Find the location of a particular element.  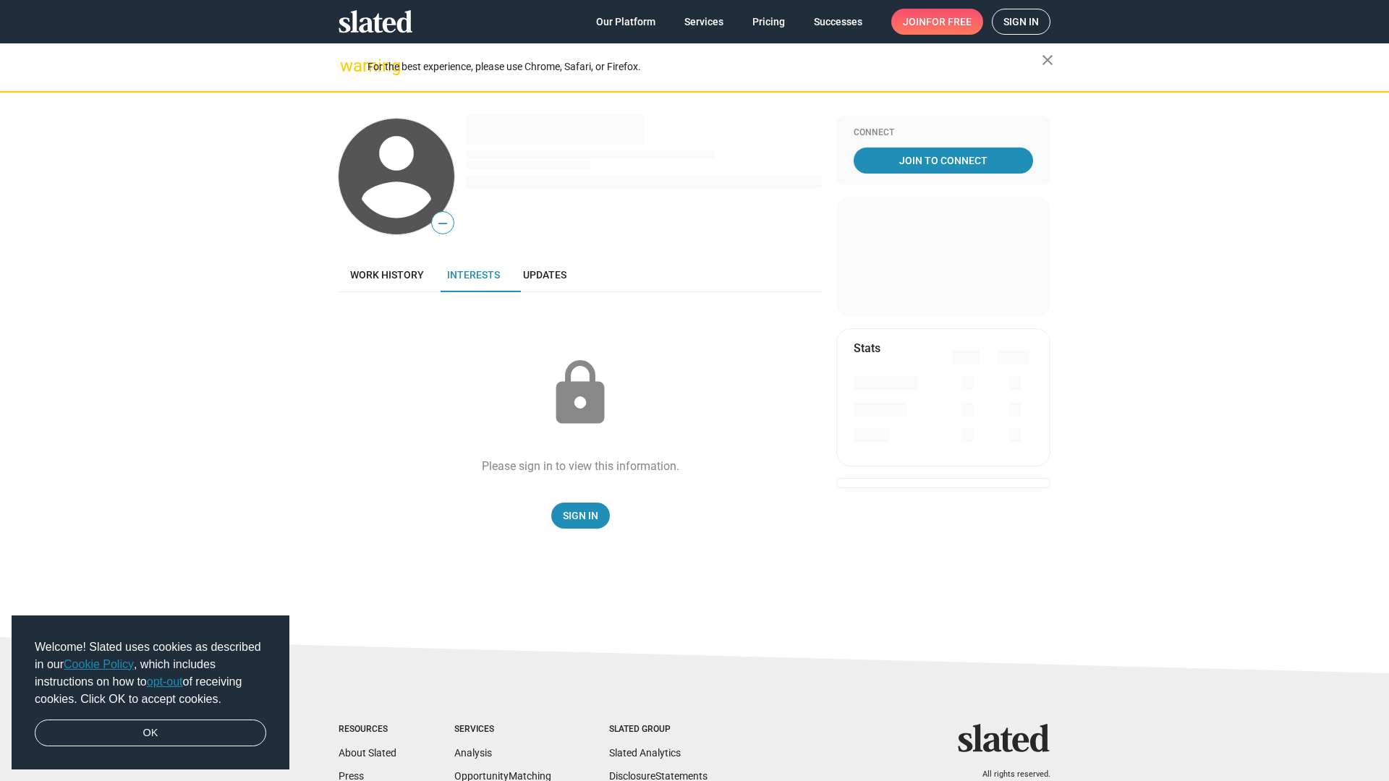

div: For the best experience, please use Chrome, Safari, or Firefox. is located at coordinates (705, 67).